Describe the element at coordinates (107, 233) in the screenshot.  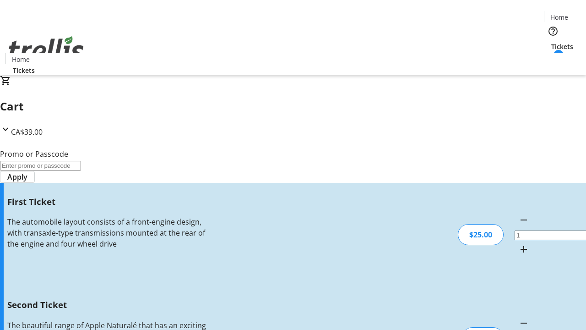
I see `div: The automobile layout consists of a front-engine design, with transaxle-type transmissions mounte...` at that location.